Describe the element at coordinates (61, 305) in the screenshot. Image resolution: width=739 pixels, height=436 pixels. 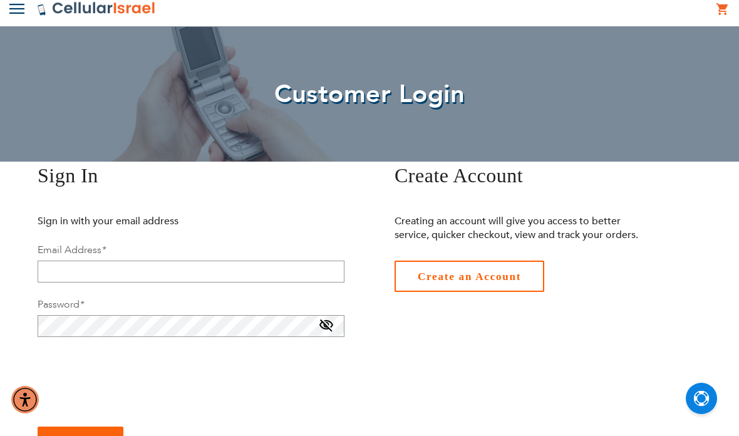
I see `label: Password` at that location.